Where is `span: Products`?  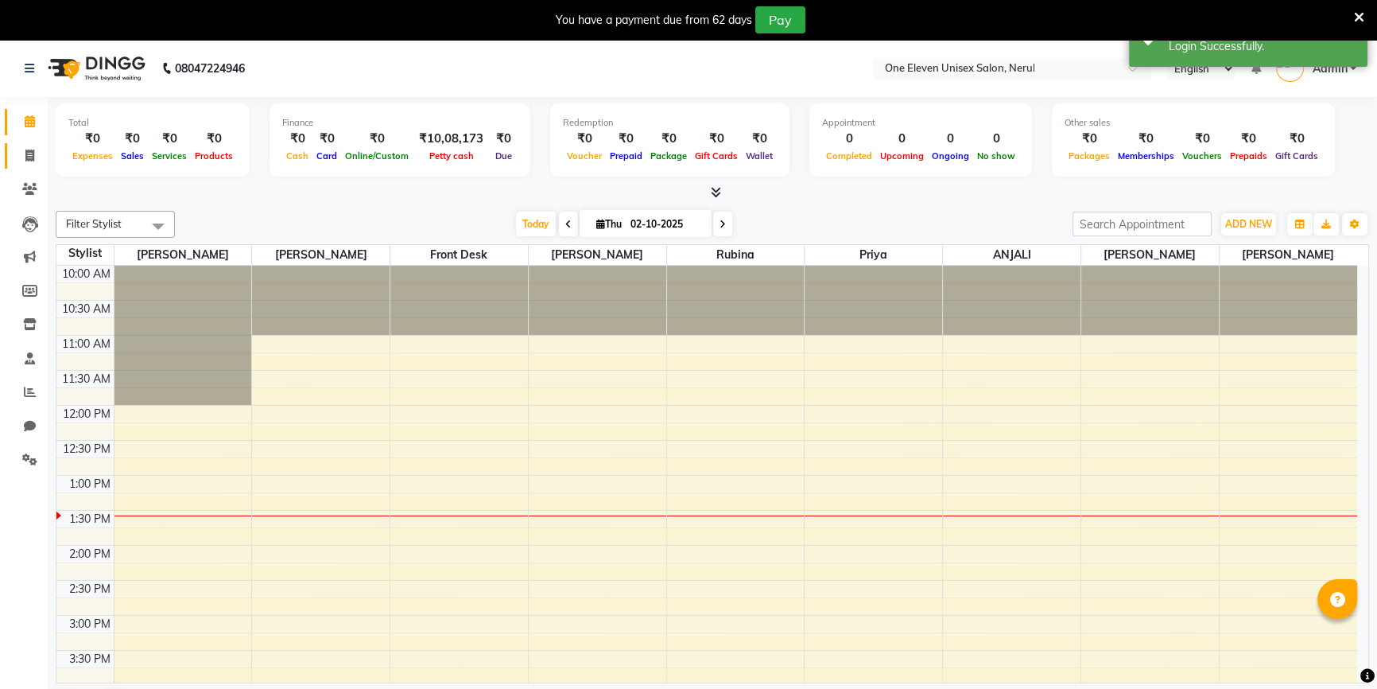 span: Products is located at coordinates (214, 156).